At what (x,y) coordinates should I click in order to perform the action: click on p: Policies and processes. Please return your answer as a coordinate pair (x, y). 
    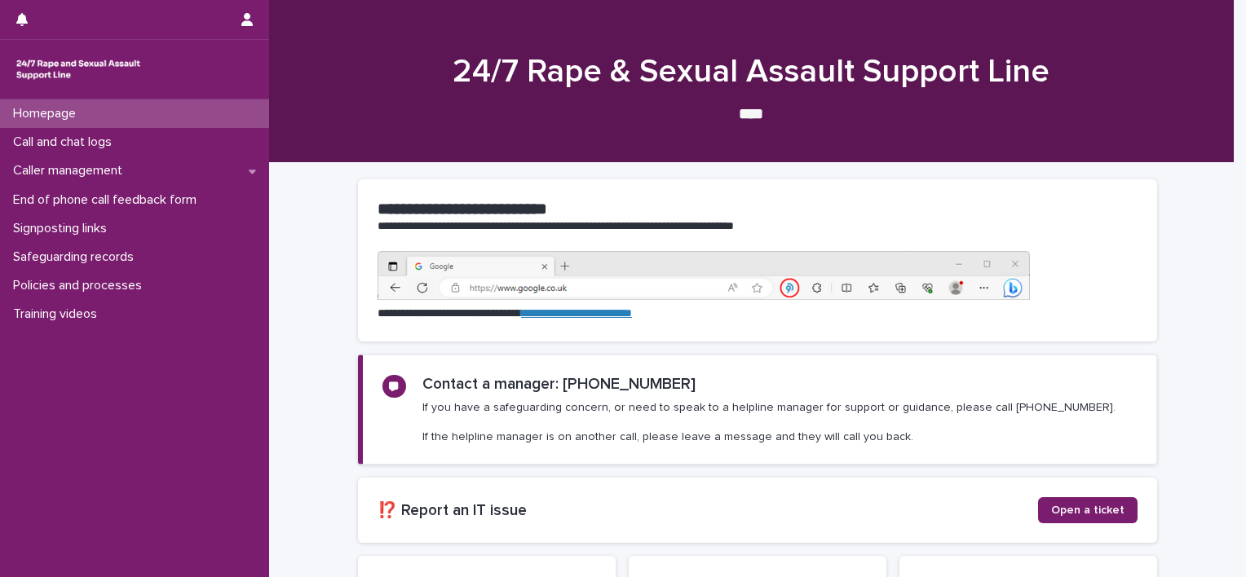
    Looking at the image, I should click on (81, 285).